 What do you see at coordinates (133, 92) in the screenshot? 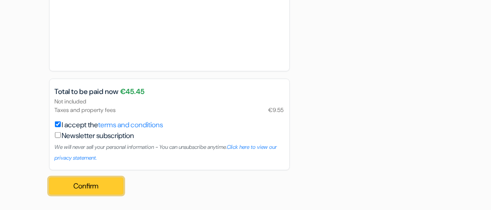
I see `span: €45.45` at bounding box center [133, 92].